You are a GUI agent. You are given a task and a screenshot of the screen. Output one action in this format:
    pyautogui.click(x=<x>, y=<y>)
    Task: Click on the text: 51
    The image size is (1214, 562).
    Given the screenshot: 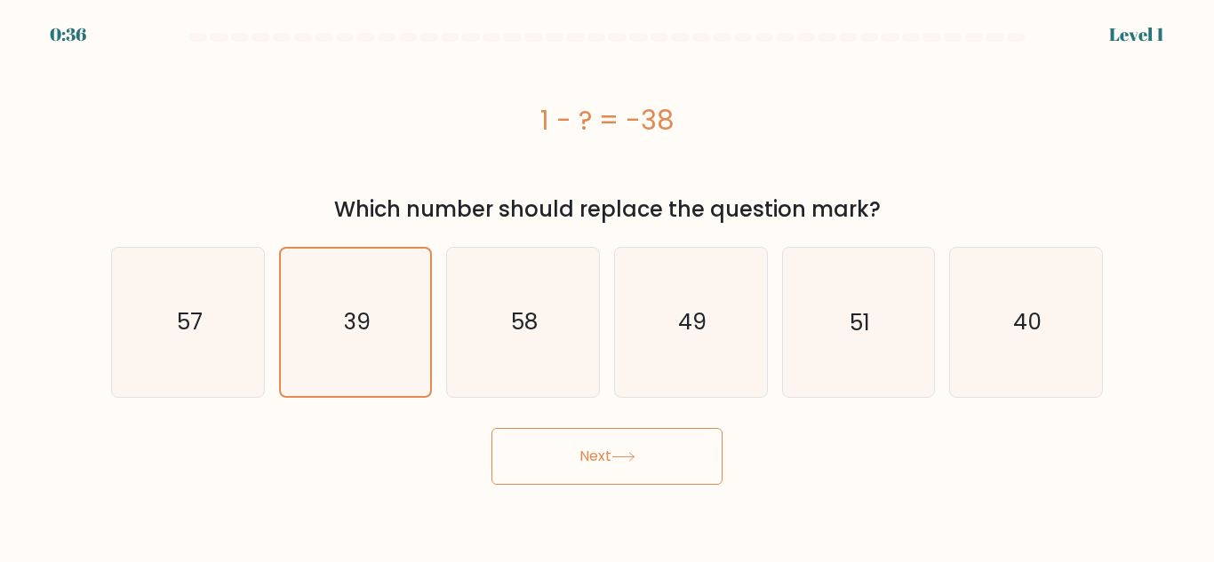 What is the action you would take?
    pyautogui.click(x=859, y=322)
    